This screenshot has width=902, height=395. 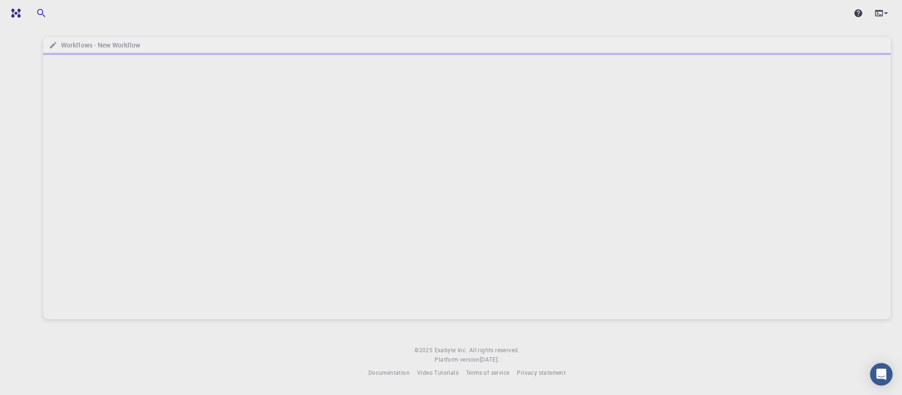 What do you see at coordinates (438, 373) in the screenshot?
I see `a: Video Tutorials` at bounding box center [438, 373].